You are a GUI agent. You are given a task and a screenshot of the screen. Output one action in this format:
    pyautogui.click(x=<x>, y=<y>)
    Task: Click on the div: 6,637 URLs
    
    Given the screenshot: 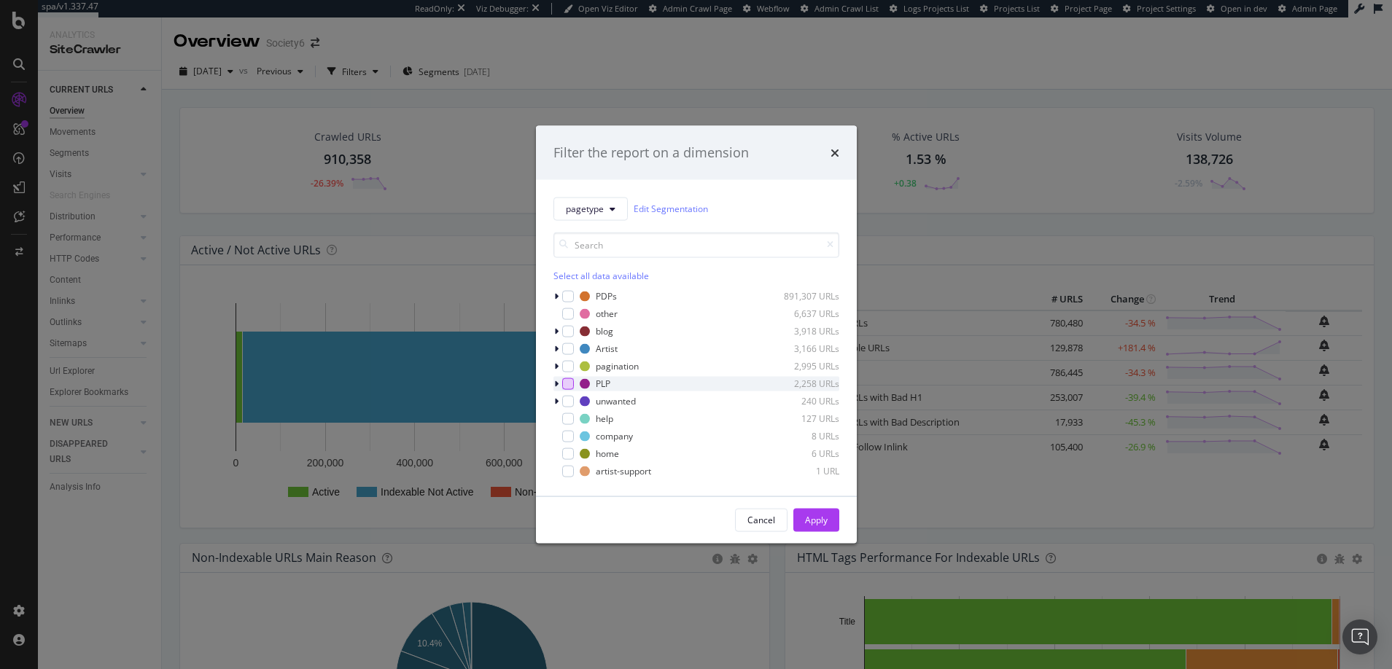 What is the action you would take?
    pyautogui.click(x=804, y=314)
    